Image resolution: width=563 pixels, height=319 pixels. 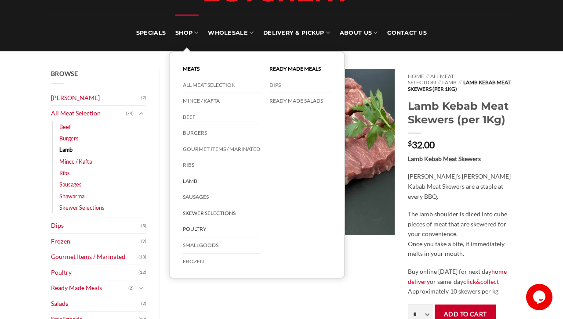 What do you see at coordinates (481, 282) in the screenshot?
I see `a: click&collect` at bounding box center [481, 282].